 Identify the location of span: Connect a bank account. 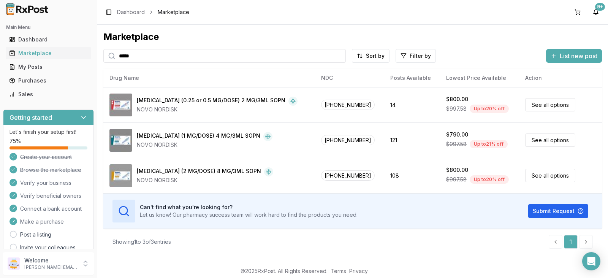
(51, 209).